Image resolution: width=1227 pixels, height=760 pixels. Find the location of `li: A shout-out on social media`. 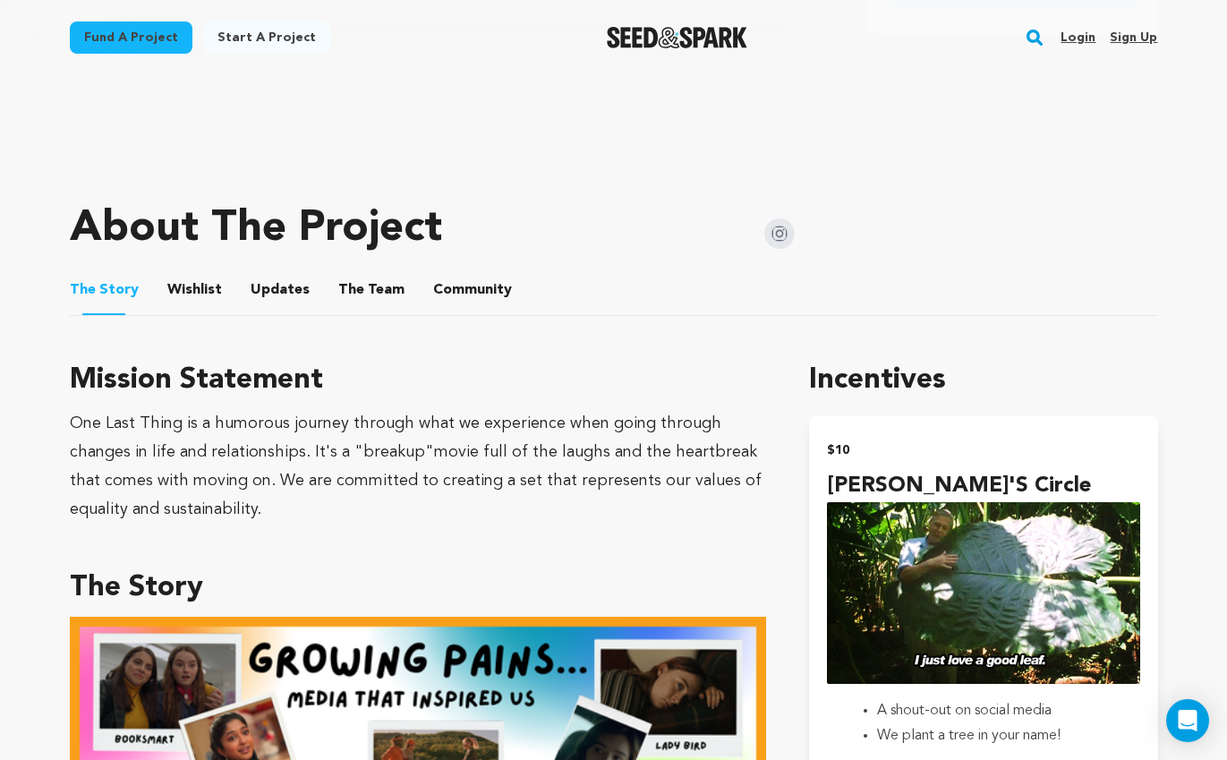

li: A shout-out on social media is located at coordinates (997, 711).